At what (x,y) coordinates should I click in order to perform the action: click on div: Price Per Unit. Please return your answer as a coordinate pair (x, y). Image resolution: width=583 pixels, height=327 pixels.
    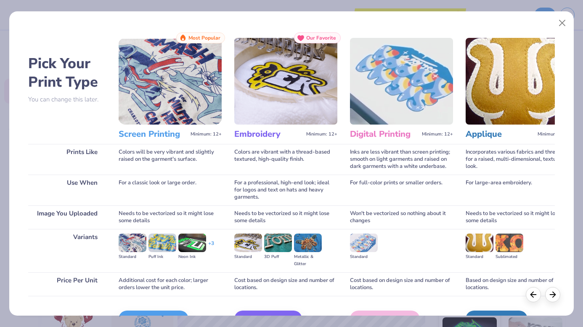
    Looking at the image, I should click on (67, 284).